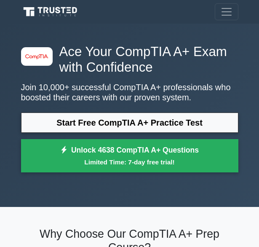 The image size is (259, 247). Describe the element at coordinates (130, 162) in the screenshot. I see `small: Limited Time: 7-day free trial!` at that location.